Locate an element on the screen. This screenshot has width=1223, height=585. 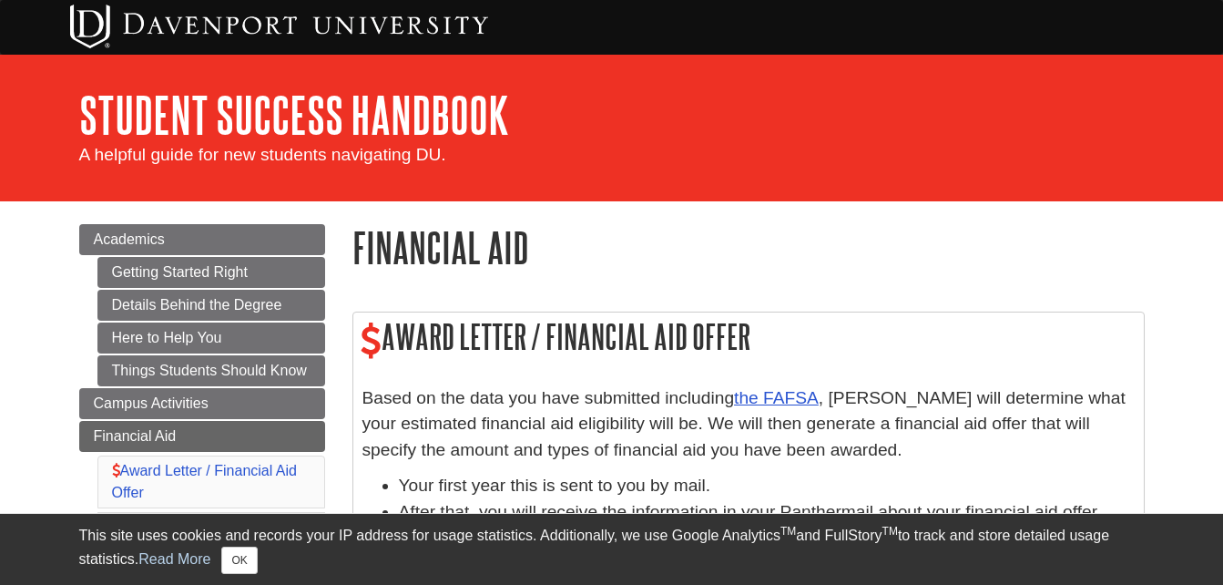
h2: Award Letter / Financial Aid Offer is located at coordinates (749, 338).